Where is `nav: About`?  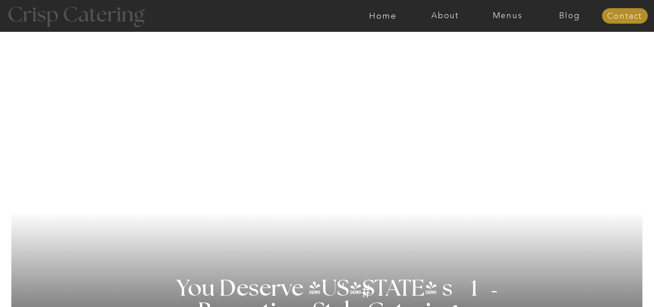
nav: About is located at coordinates (445, 16).